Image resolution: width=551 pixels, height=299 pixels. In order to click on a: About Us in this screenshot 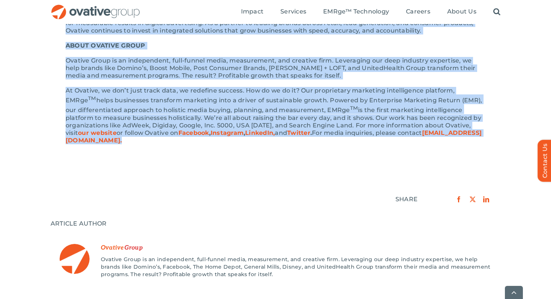, I will do `click(462, 12)`.